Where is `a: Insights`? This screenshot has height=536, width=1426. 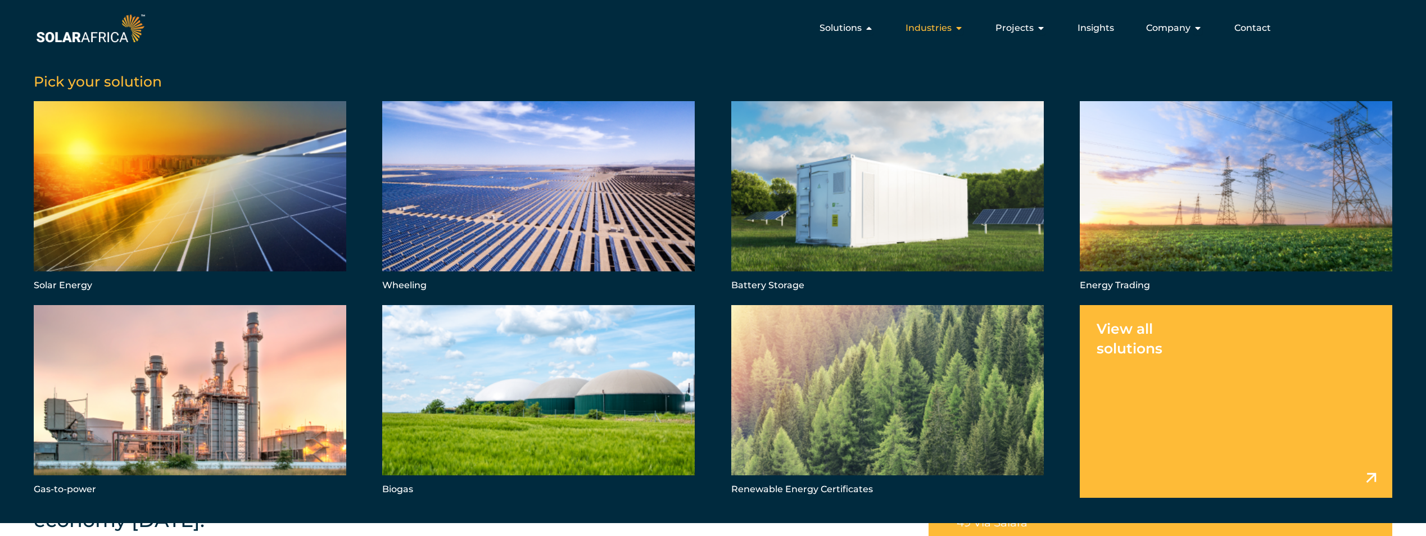
a: Insights is located at coordinates (1096, 28).